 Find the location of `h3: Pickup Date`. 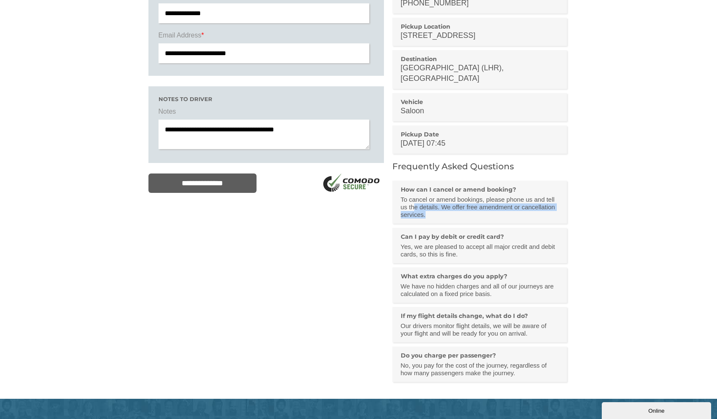

h3: Pickup Date is located at coordinates (480, 134).